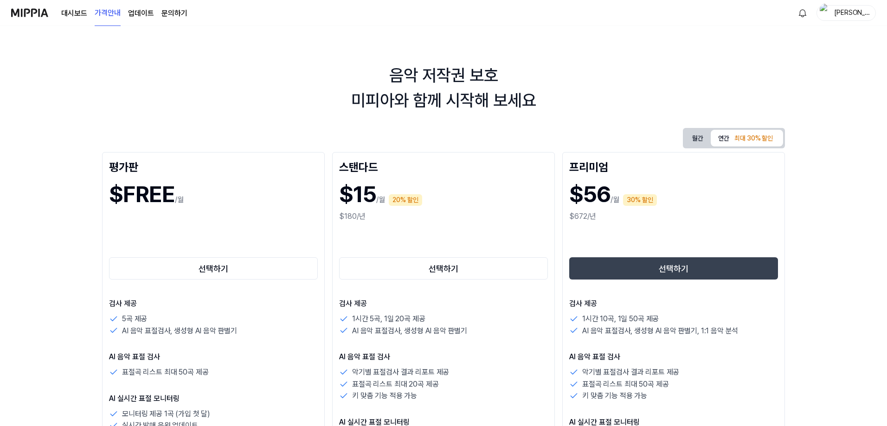  I want to click on p: 표절곡 리스트 최대 20곡 제공, so click(395, 385).